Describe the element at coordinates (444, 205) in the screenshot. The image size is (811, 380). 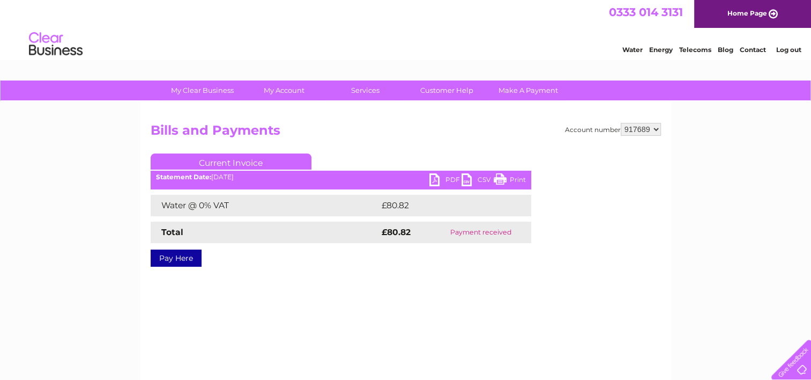
I see `td: £80.82` at that location.